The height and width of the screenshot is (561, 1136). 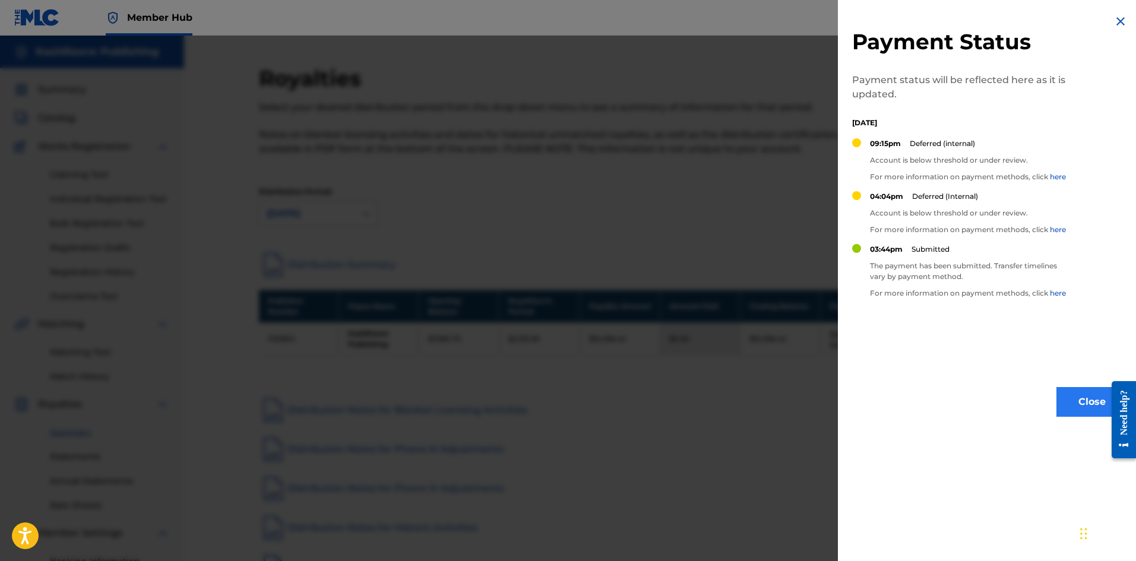 I want to click on div: Need help?, so click(x=21, y=40).